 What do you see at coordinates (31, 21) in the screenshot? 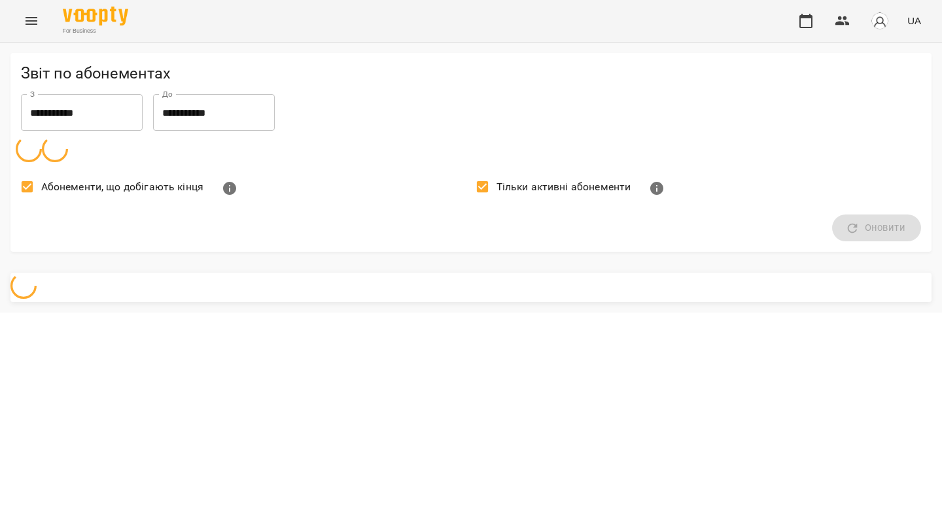
I see `button: Menu` at bounding box center [31, 21].